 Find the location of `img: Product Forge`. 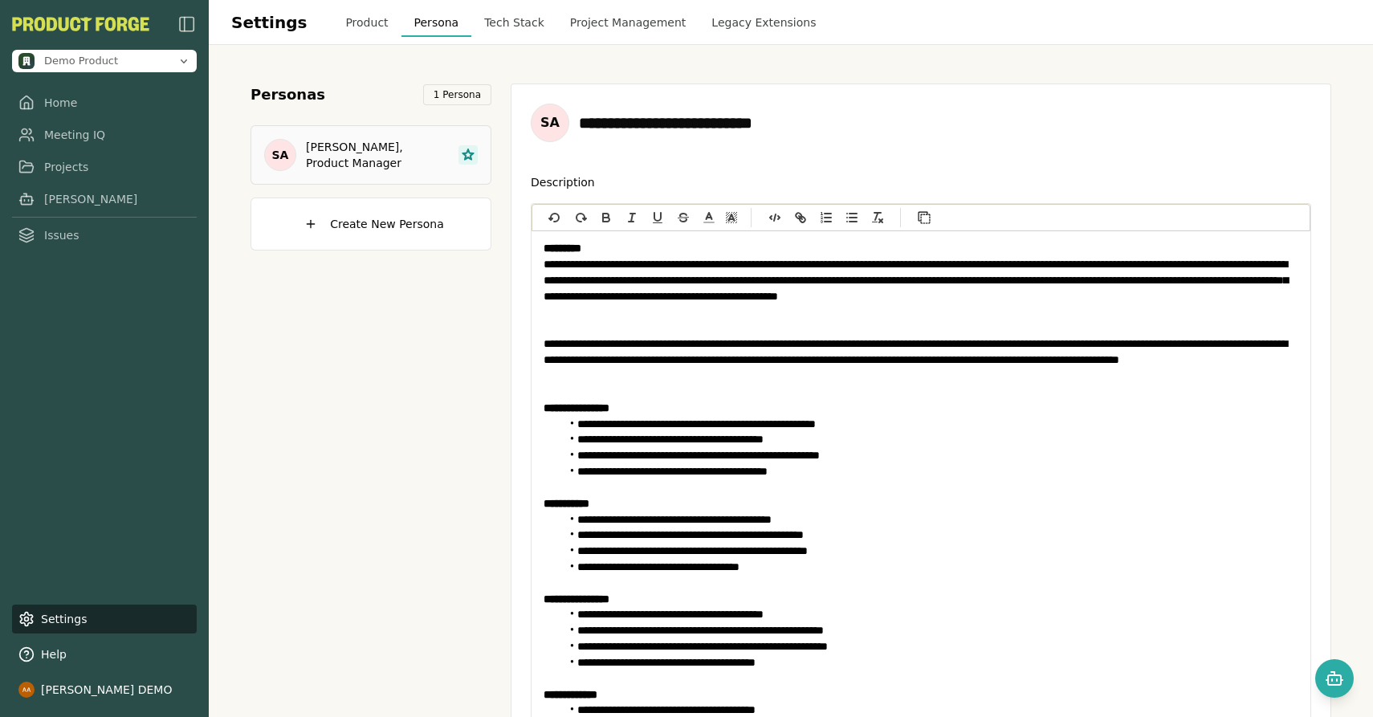

img: Product Forge is located at coordinates (80, 24).